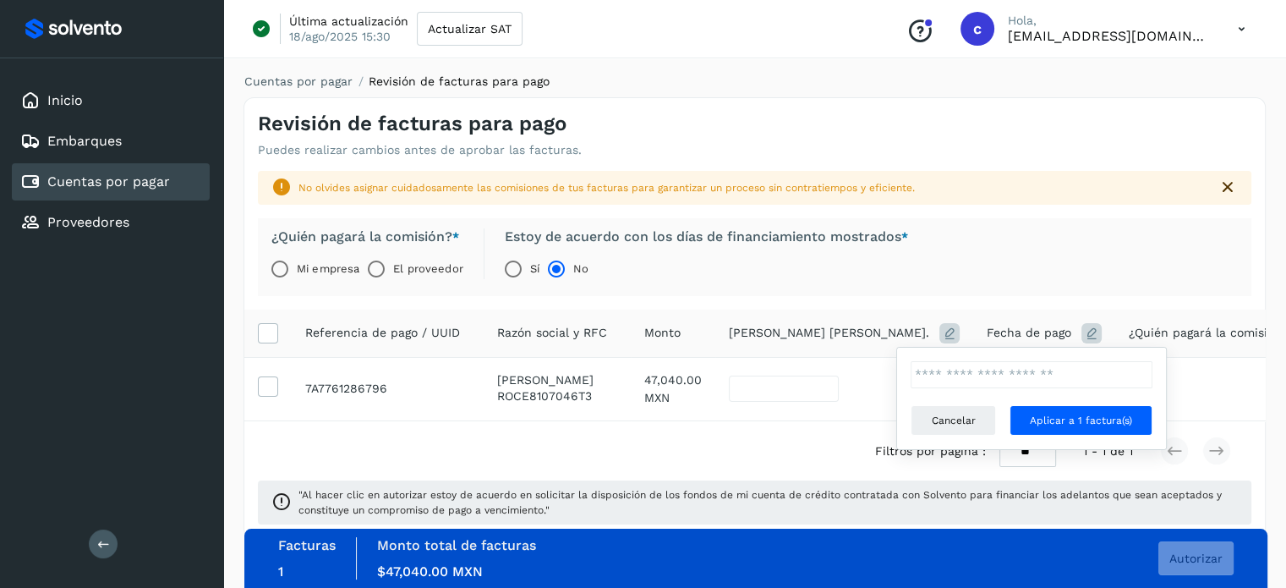 The image size is (1286, 588). Describe the element at coordinates (412, 123) in the screenshot. I see `h4: Revisión de facturas para pago` at that location.